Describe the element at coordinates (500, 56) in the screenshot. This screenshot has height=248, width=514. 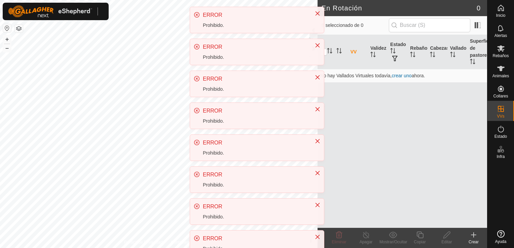
I see `span: Rebaños` at that location.